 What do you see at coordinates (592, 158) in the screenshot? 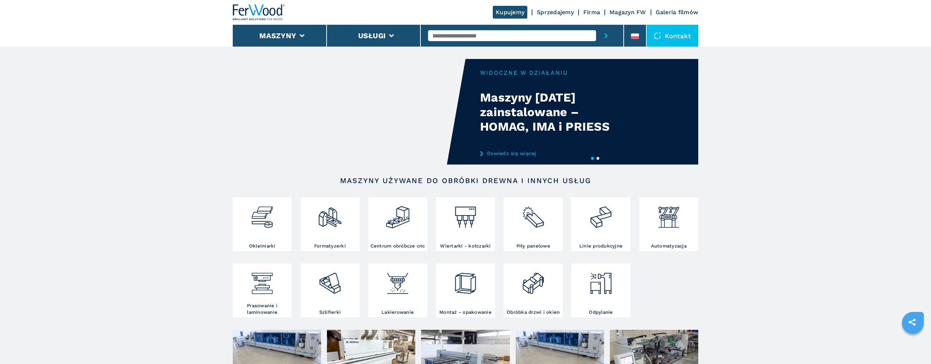
I see `button: 1` at bounding box center [592, 158].